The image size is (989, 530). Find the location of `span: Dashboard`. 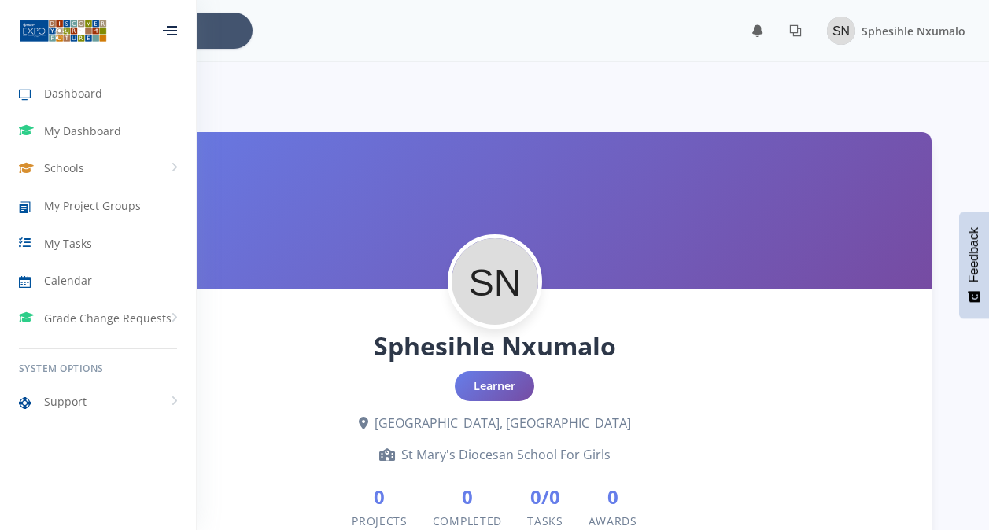

span: Dashboard is located at coordinates (73, 93).